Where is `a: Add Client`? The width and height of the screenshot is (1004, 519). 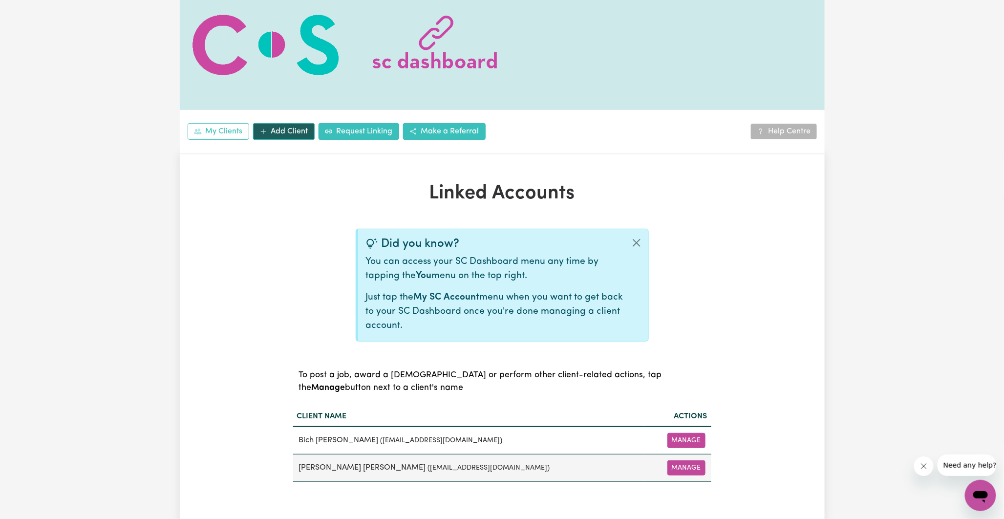 a: Add Client is located at coordinates (284, 131).